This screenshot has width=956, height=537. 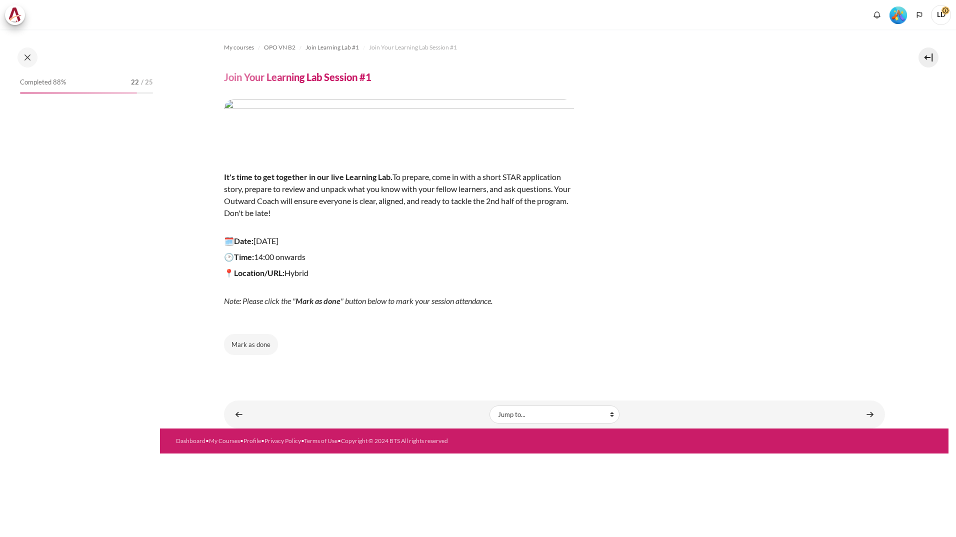 I want to click on span: Join Learning Lab #1, so click(x=332, y=48).